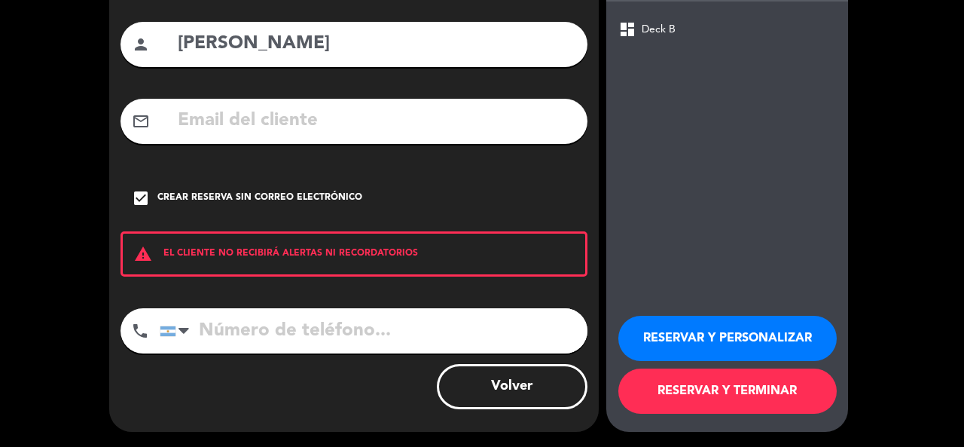 Image resolution: width=964 pixels, height=447 pixels. What do you see at coordinates (627, 29) in the screenshot?
I see `span: dashboard` at bounding box center [627, 29].